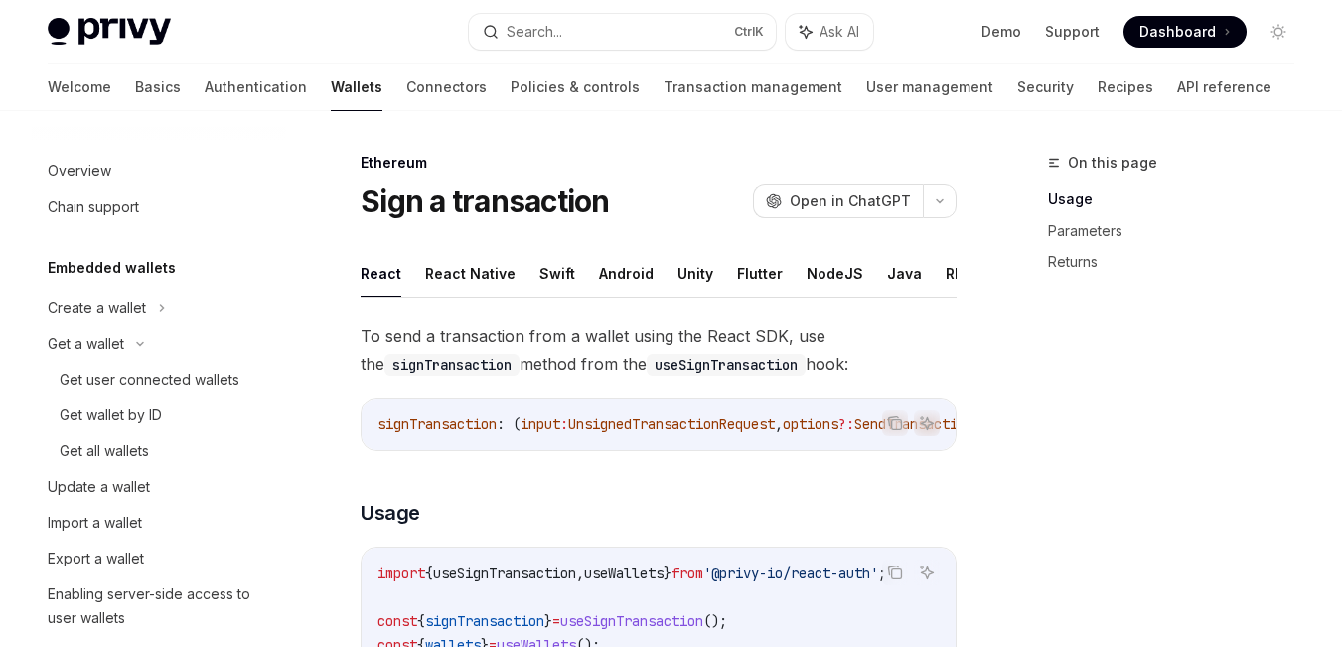  What do you see at coordinates (111, 268) in the screenshot?
I see `h5: Embedded wallets` at bounding box center [111, 268].